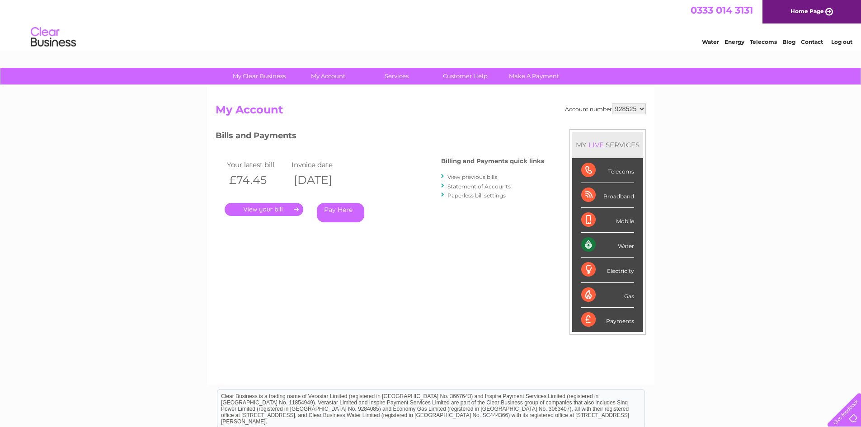 The width and height of the screenshot is (861, 427). What do you see at coordinates (763, 42) in the screenshot?
I see `a: Telecoms` at bounding box center [763, 42].